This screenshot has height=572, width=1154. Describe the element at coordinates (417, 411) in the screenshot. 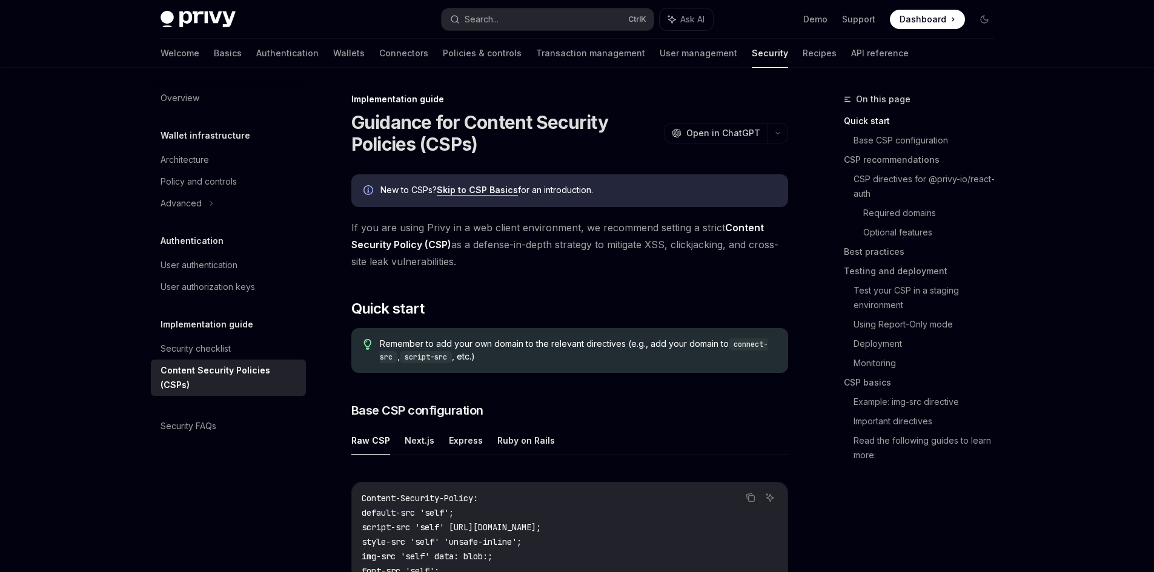

I see `span: Base CSP configuration` at that location.